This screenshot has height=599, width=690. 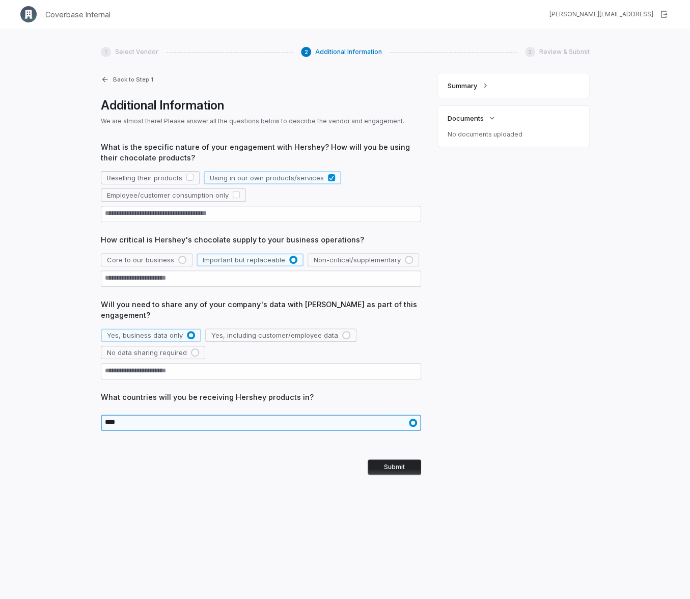 I want to click on span: Employee/customer consumption only, so click(x=168, y=195).